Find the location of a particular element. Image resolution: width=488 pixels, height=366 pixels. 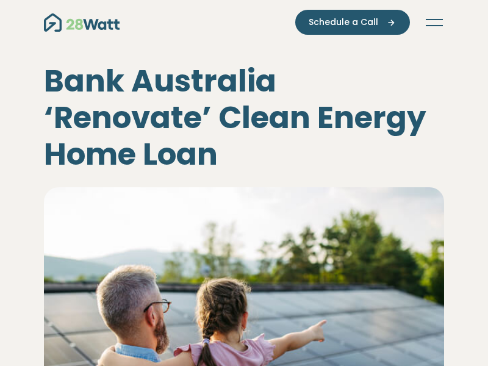

img: 28Watt is located at coordinates (82, 23).